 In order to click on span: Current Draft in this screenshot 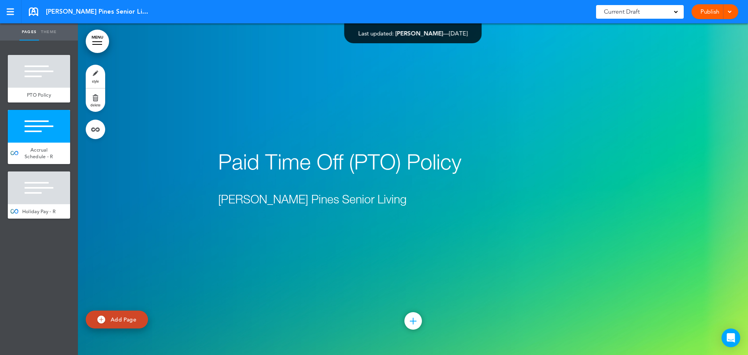, I will do `click(622, 12)`.